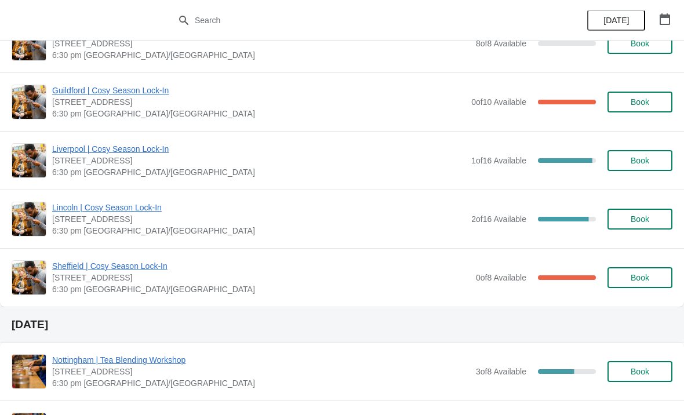 This screenshot has width=684, height=415. Describe the element at coordinates (29, 219) in the screenshot. I see `img: Lincoln | Cosy Season Lock-In | 30 Sincil Street, Lincoln, LN5 7ET | 6:30 pm Europe/London` at that location.